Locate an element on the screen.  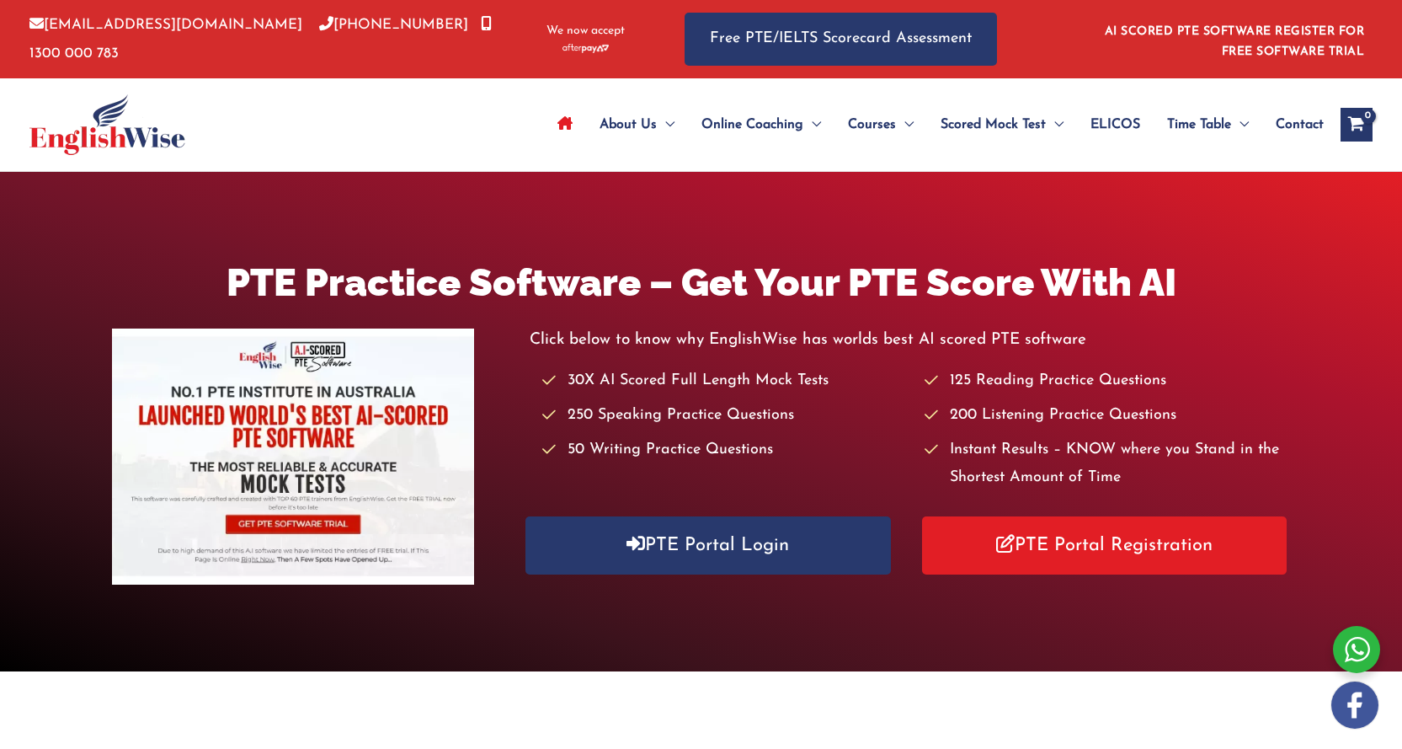
li: Instant Results – KNOW where you Stand in the Shortest Amount of Time is located at coordinates (1107, 464).